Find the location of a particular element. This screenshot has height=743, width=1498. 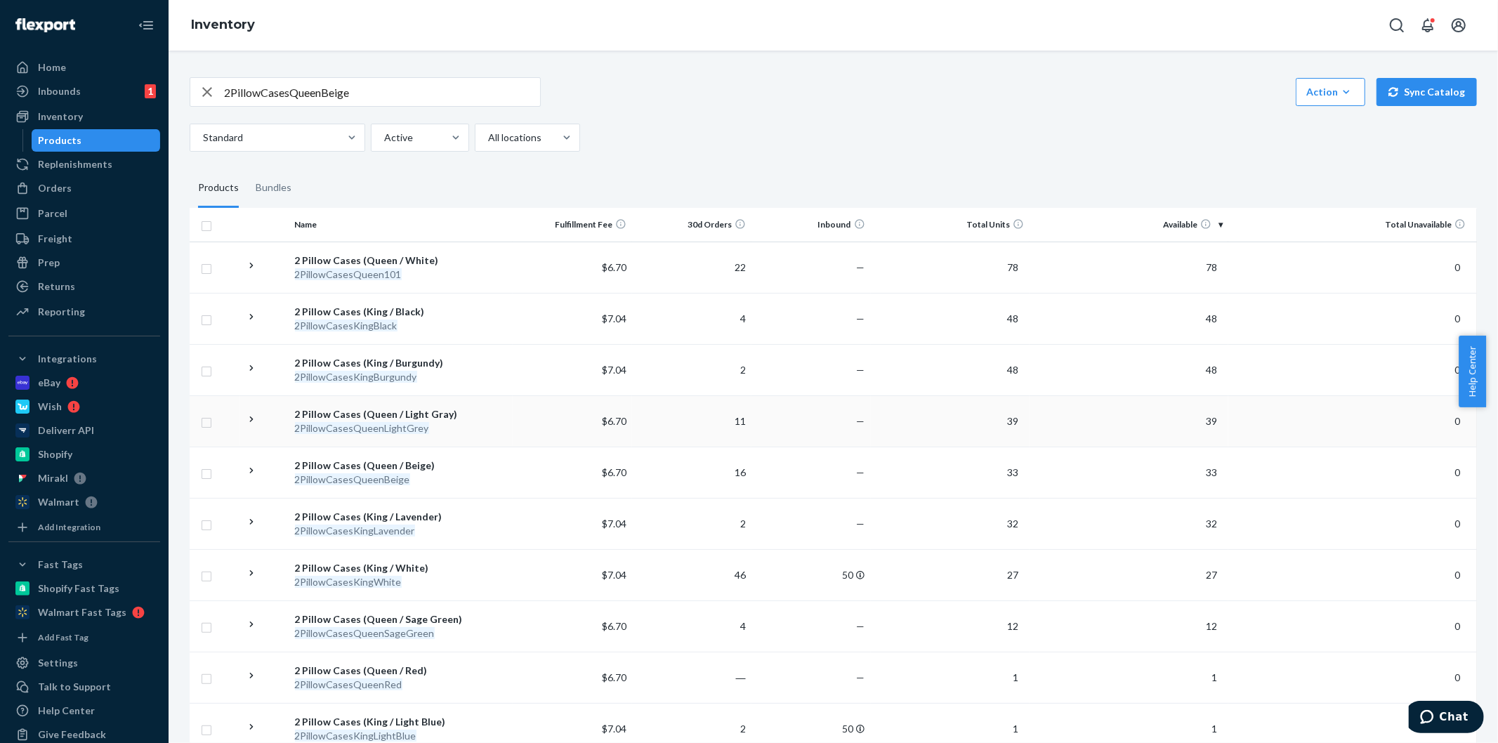

button: Open notifications is located at coordinates (1428, 25).